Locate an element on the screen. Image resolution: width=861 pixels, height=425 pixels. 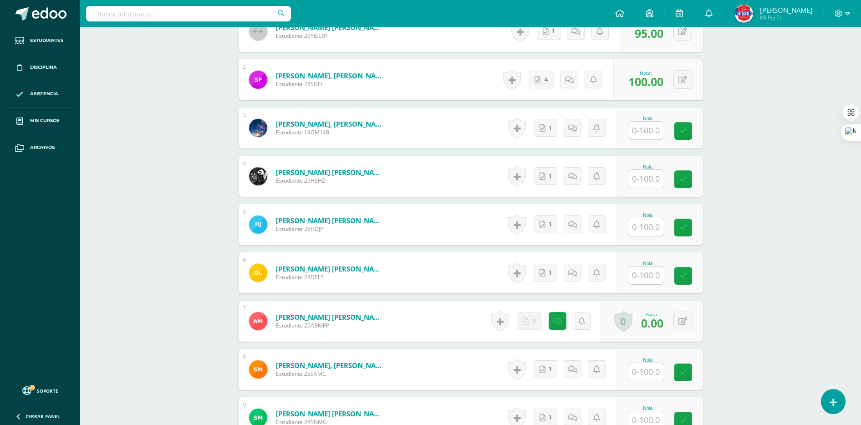
span: 4 is located at coordinates (546, 79).